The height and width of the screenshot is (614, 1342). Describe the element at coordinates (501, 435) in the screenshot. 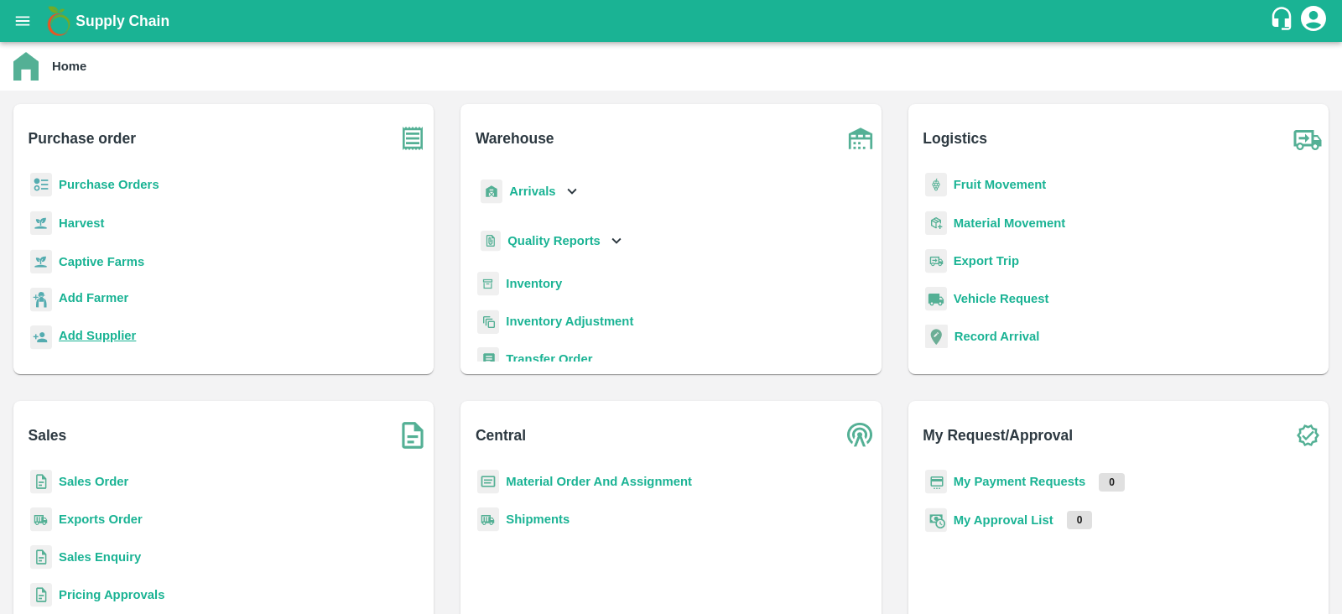

I see `b: Central` at that location.